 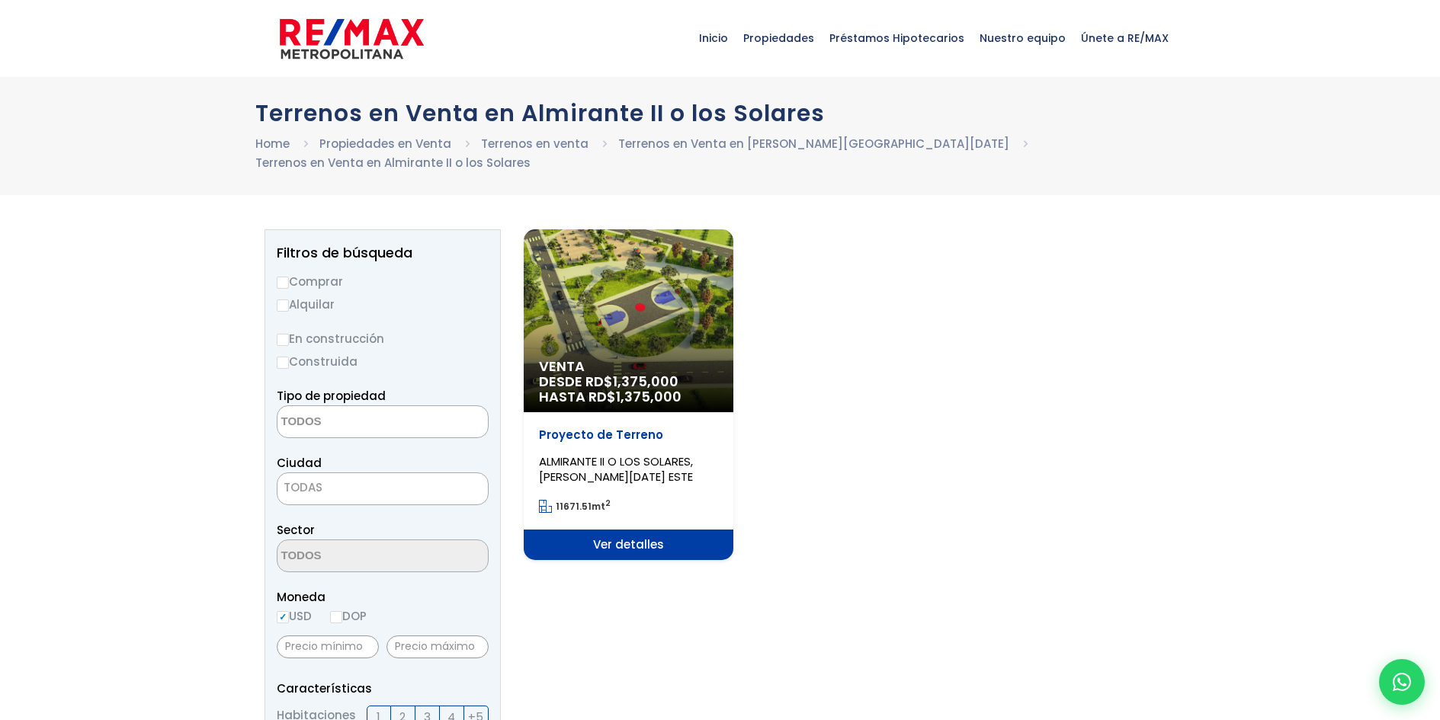 What do you see at coordinates (331, 396) in the screenshot?
I see `span: Tipo de propiedad` at bounding box center [331, 396].